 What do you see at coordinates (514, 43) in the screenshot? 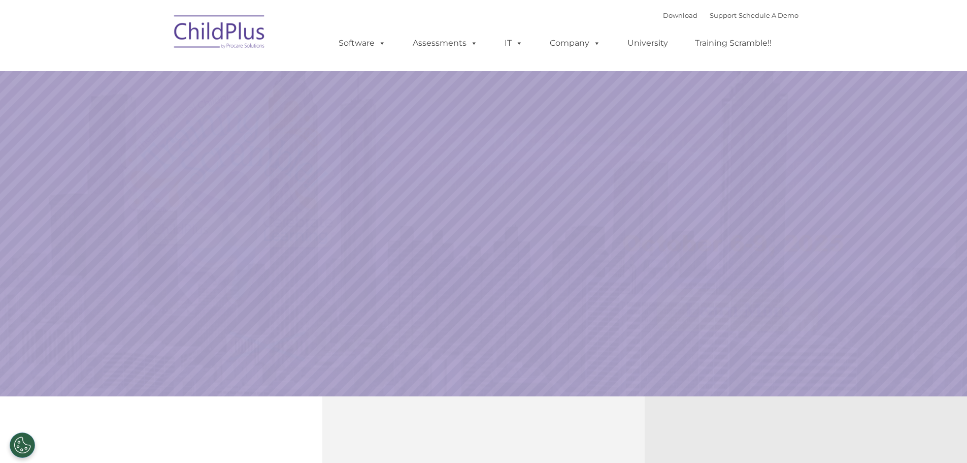
I see `a: IT` at bounding box center [514, 43].